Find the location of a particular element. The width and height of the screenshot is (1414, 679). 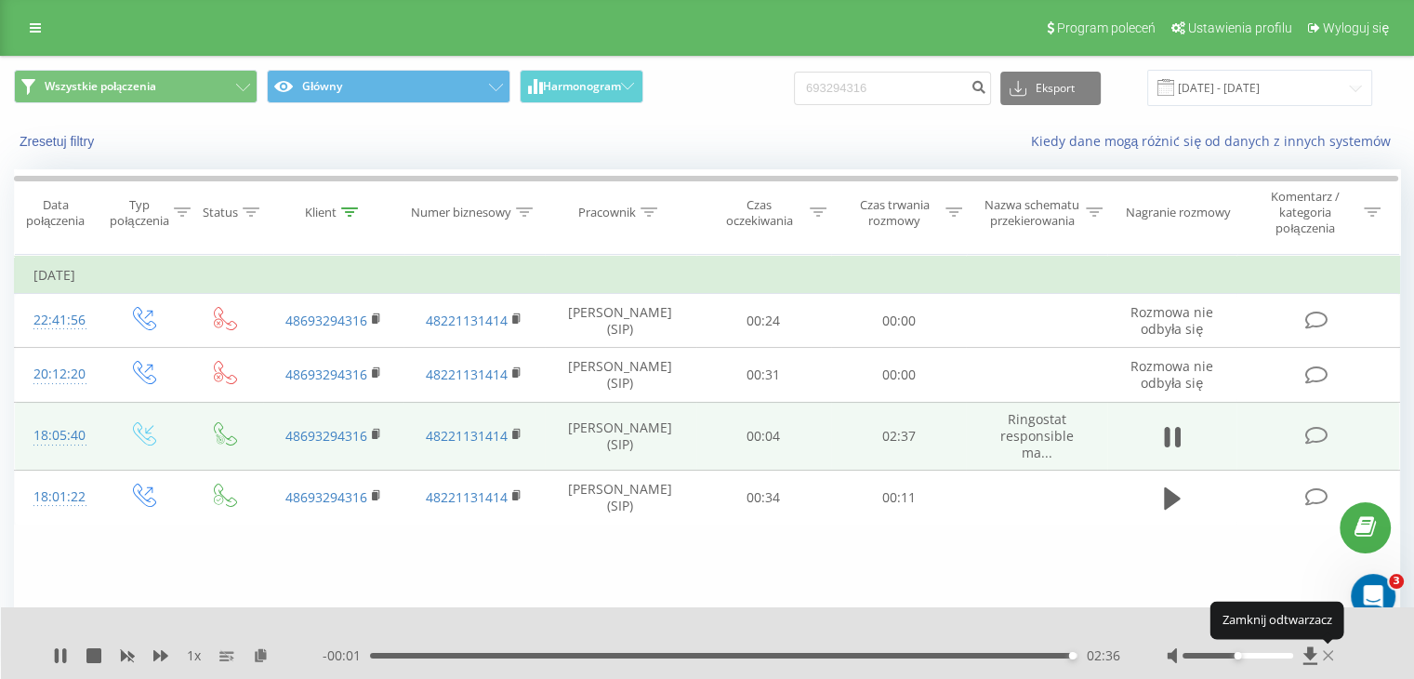

span: 02:36 is located at coordinates (1104, 655).